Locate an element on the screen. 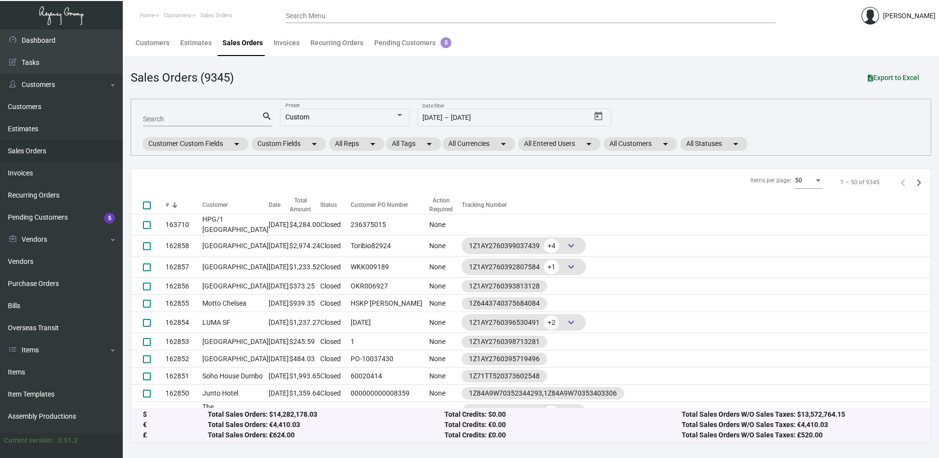 Image resolution: width=939 pixels, height=458 pixels. td: PO-10037430 is located at coordinates (387, 358).